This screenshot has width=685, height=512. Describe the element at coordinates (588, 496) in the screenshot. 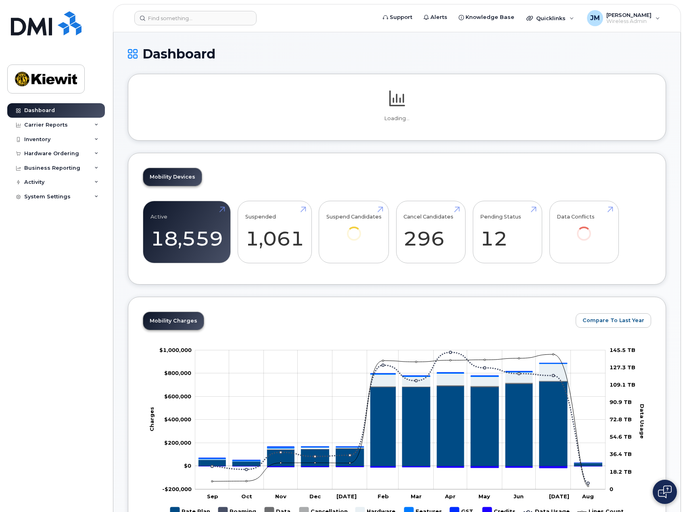

I see `tspan: Aug` at that location.